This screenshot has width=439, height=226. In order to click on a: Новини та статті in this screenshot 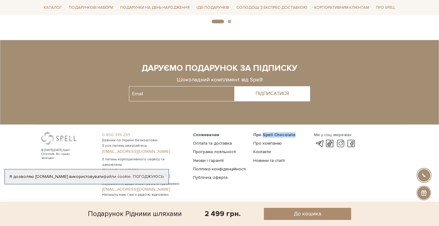, I will do `click(269, 160)`.